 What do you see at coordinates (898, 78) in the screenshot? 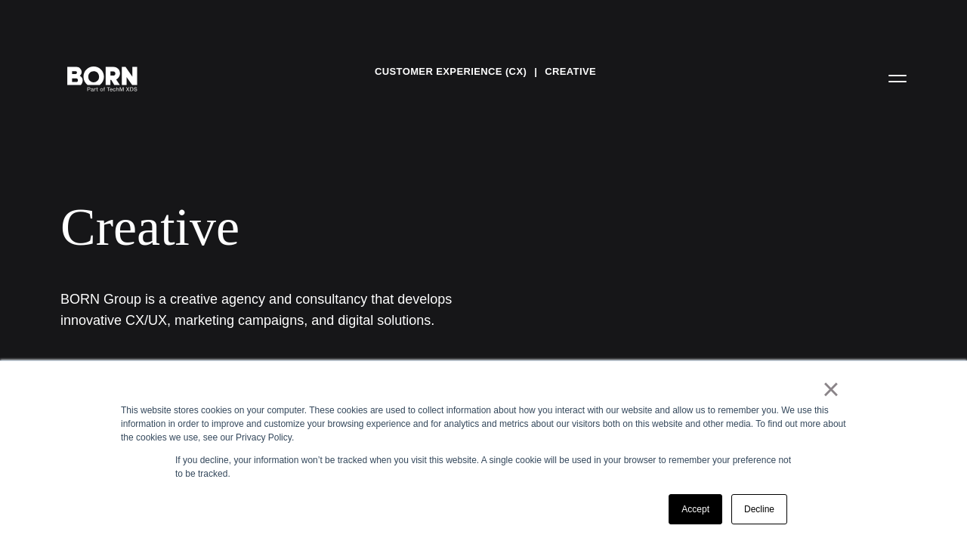
I see `button: Open` at bounding box center [898, 78].